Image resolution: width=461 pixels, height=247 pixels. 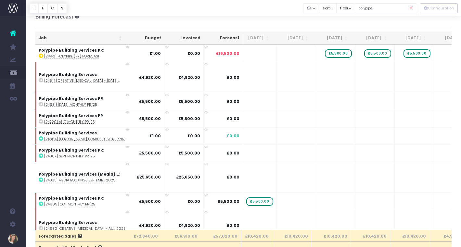 What do you see at coordinates (228, 54) in the screenshot?
I see `span: £16,500.00` at bounding box center [228, 54].